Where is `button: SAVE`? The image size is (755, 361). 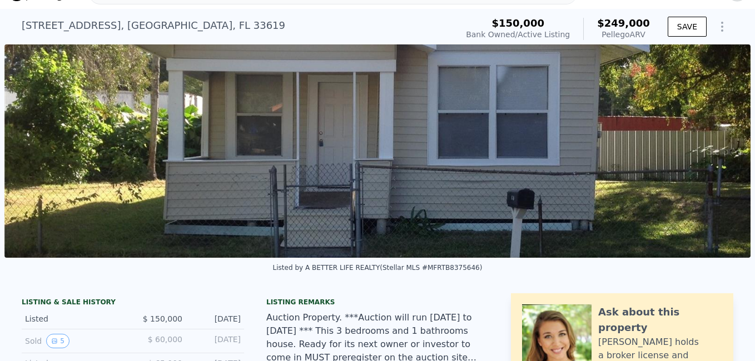
button: SAVE is located at coordinates (687, 27).